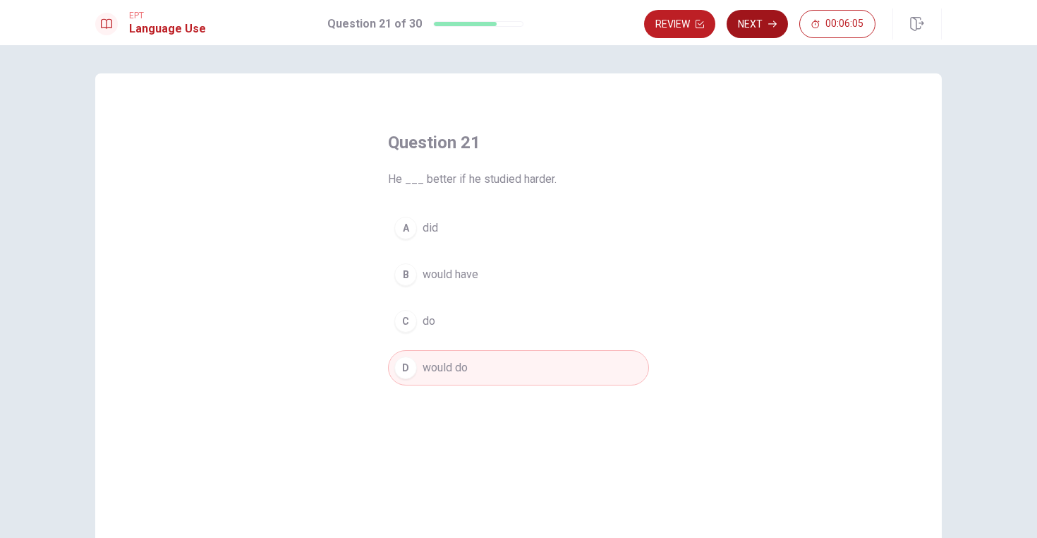  I want to click on h1: Question 21 of 30, so click(375, 24).